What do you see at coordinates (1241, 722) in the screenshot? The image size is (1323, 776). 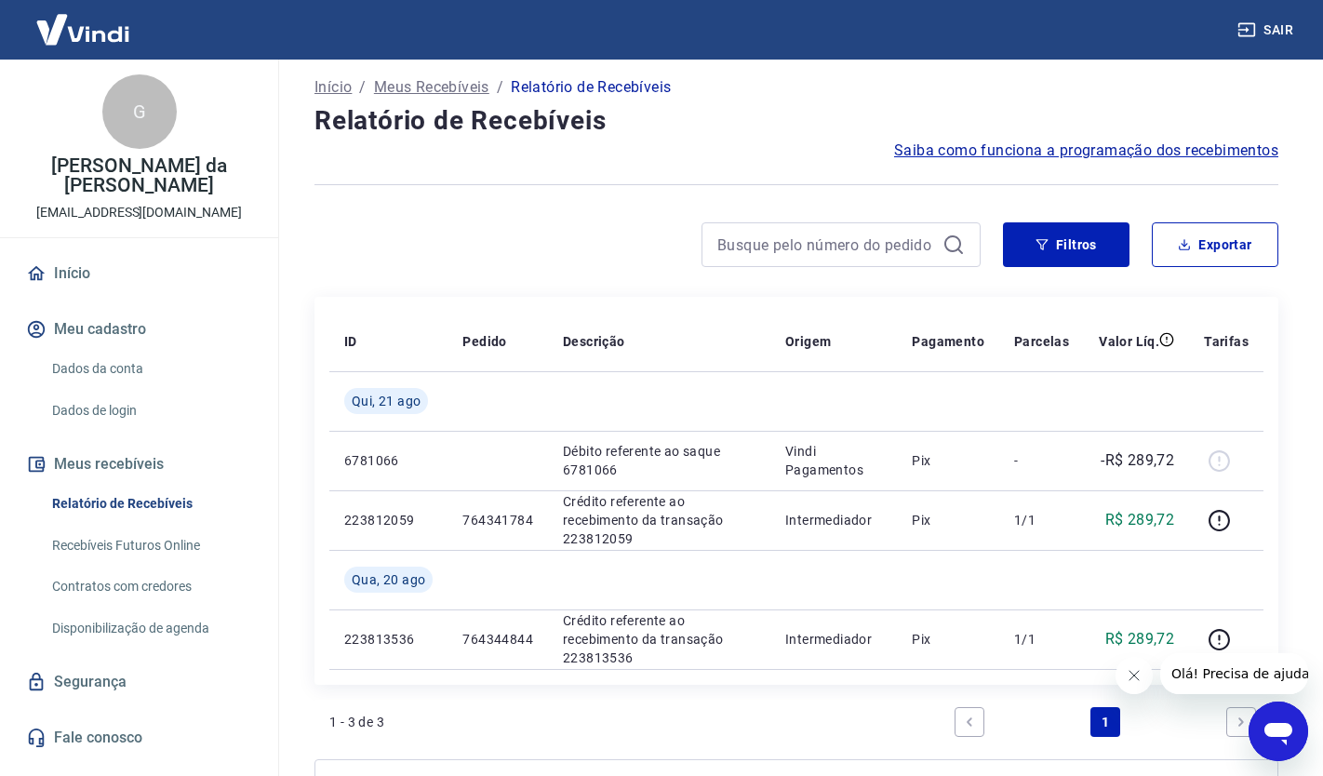 I see `a: Next page` at bounding box center [1241, 722].